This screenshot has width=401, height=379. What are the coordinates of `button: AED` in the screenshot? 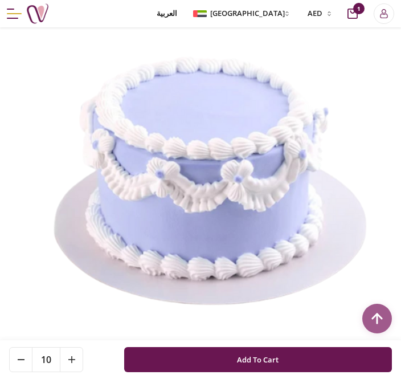 It's located at (318, 14).